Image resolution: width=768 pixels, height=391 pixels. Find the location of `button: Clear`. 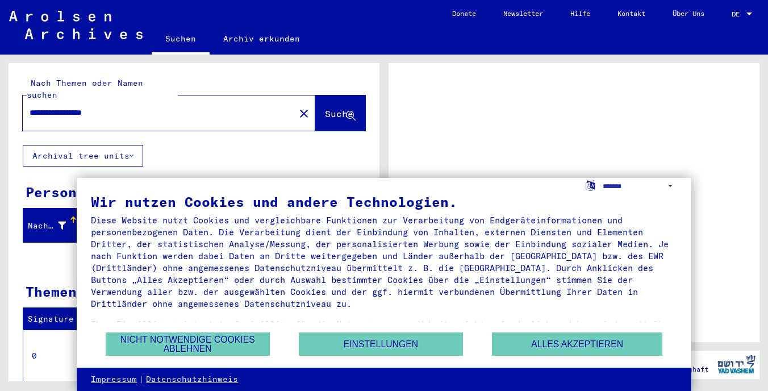

button: Clear is located at coordinates (304, 113).